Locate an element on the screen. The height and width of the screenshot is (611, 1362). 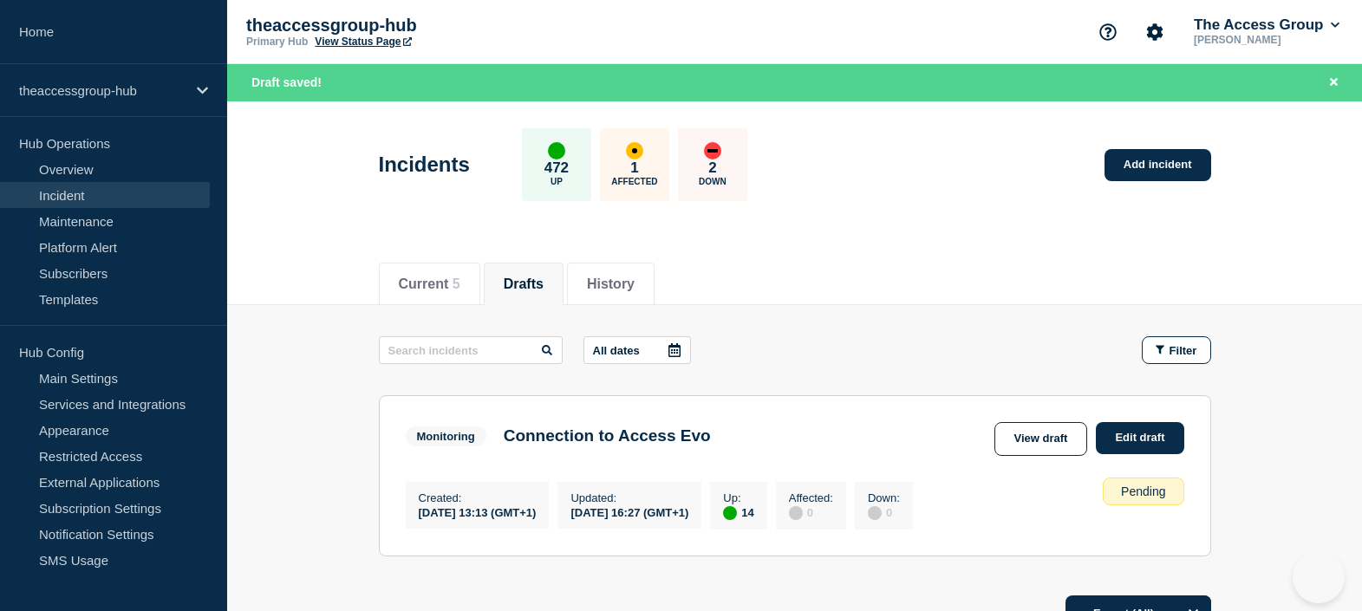
span: Filter is located at coordinates (1183, 350).